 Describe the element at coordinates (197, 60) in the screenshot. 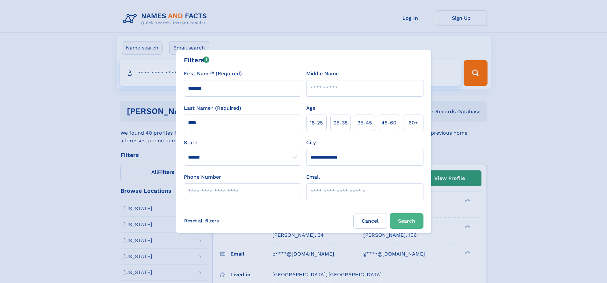

I see `div: Filters` at that location.